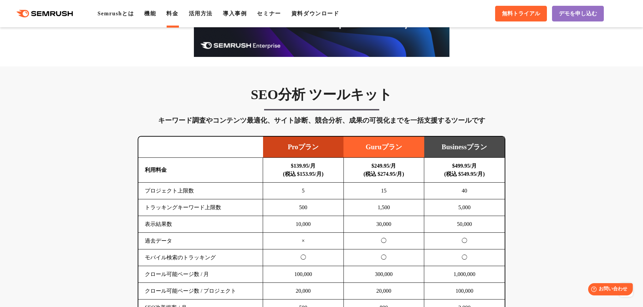 The image size is (643, 307). Describe the element at coordinates (521, 14) in the screenshot. I see `span: 無料トライアル` at that location.